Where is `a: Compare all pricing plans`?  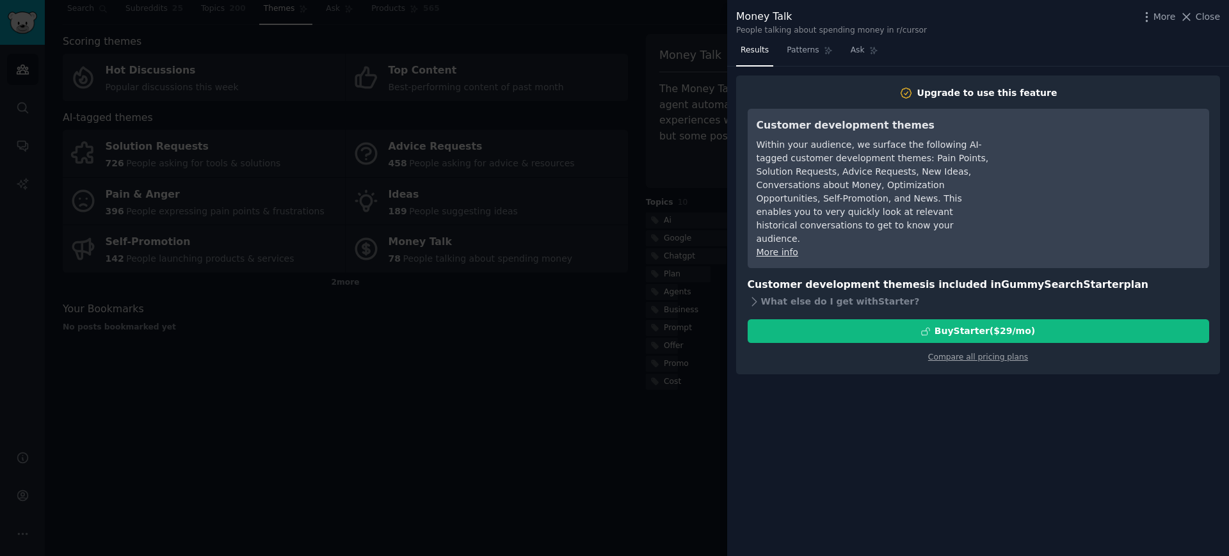
a: Compare all pricing plans is located at coordinates (978, 357).